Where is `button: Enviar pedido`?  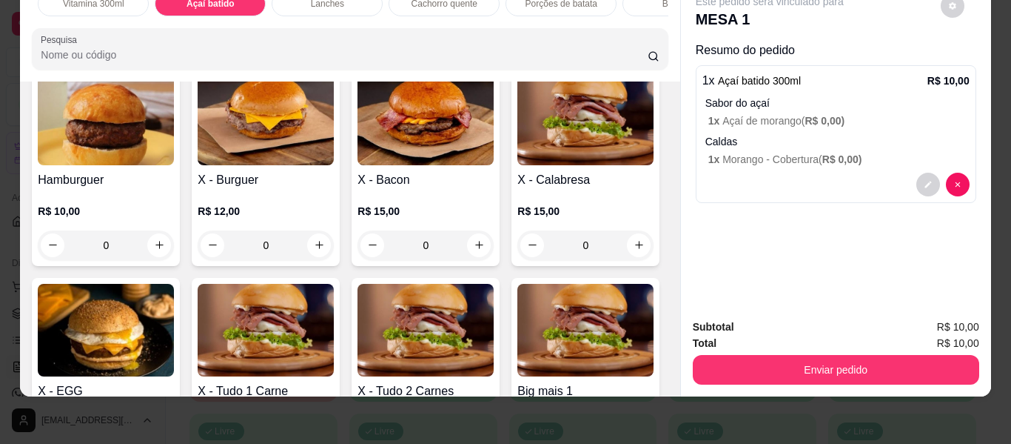
button: Enviar pedido is located at coordinates (836, 369).